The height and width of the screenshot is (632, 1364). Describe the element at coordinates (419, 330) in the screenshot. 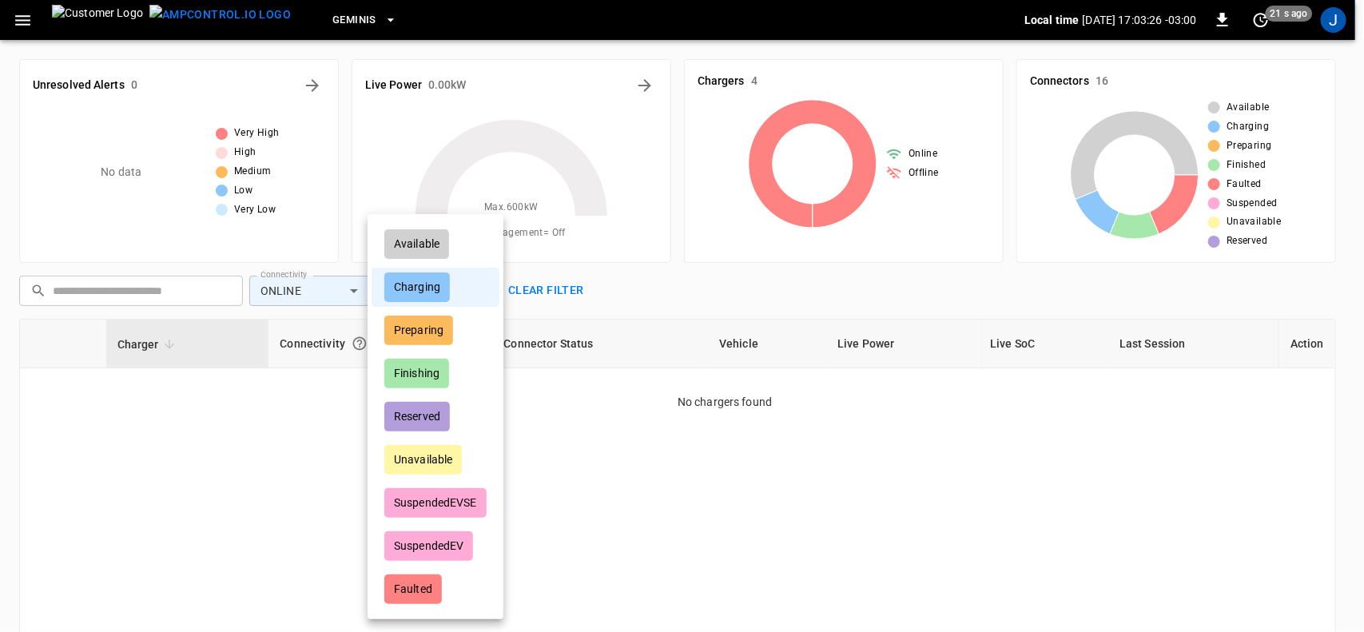

I see `div: Preparing` at that location.